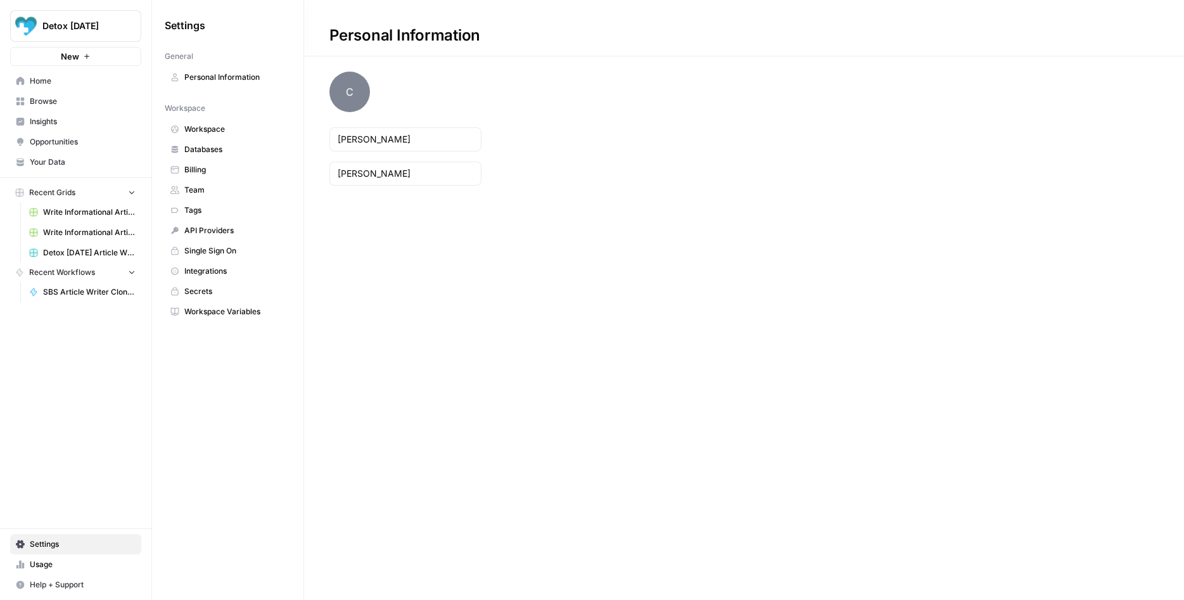 This screenshot has width=1184, height=600. Describe the element at coordinates (82, 564) in the screenshot. I see `span: Usage` at that location.